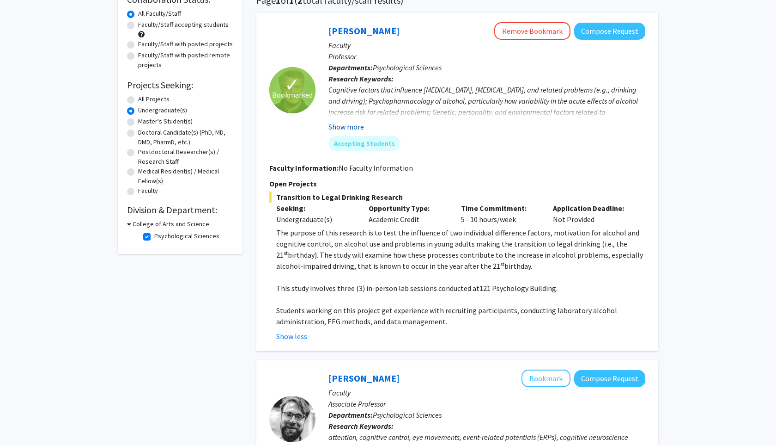 The height and width of the screenshot is (445, 776). I want to click on span: Bookmarked, so click(293, 95).